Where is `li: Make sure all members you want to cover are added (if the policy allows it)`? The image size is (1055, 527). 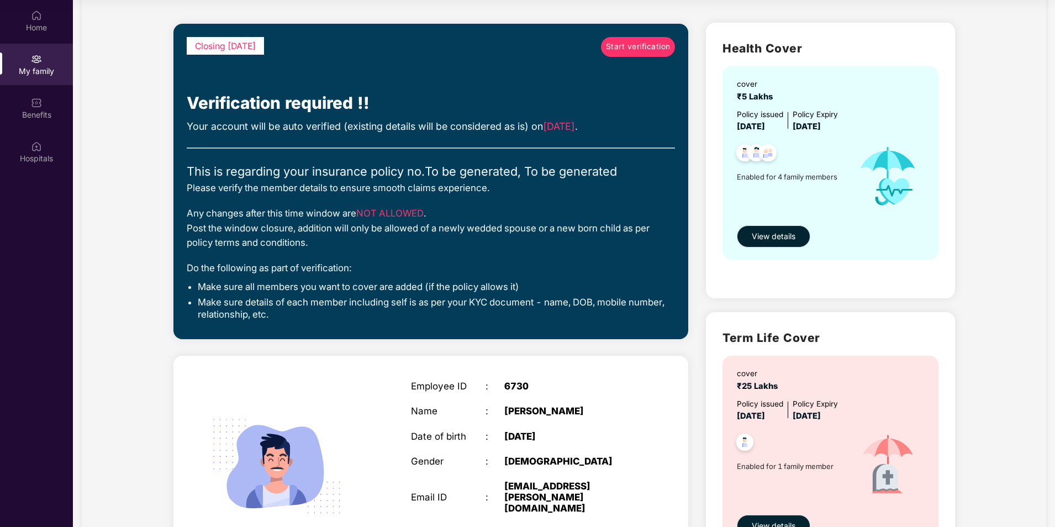
li: Make sure all members you want to cover are added (if the policy allows it) is located at coordinates (436, 287).